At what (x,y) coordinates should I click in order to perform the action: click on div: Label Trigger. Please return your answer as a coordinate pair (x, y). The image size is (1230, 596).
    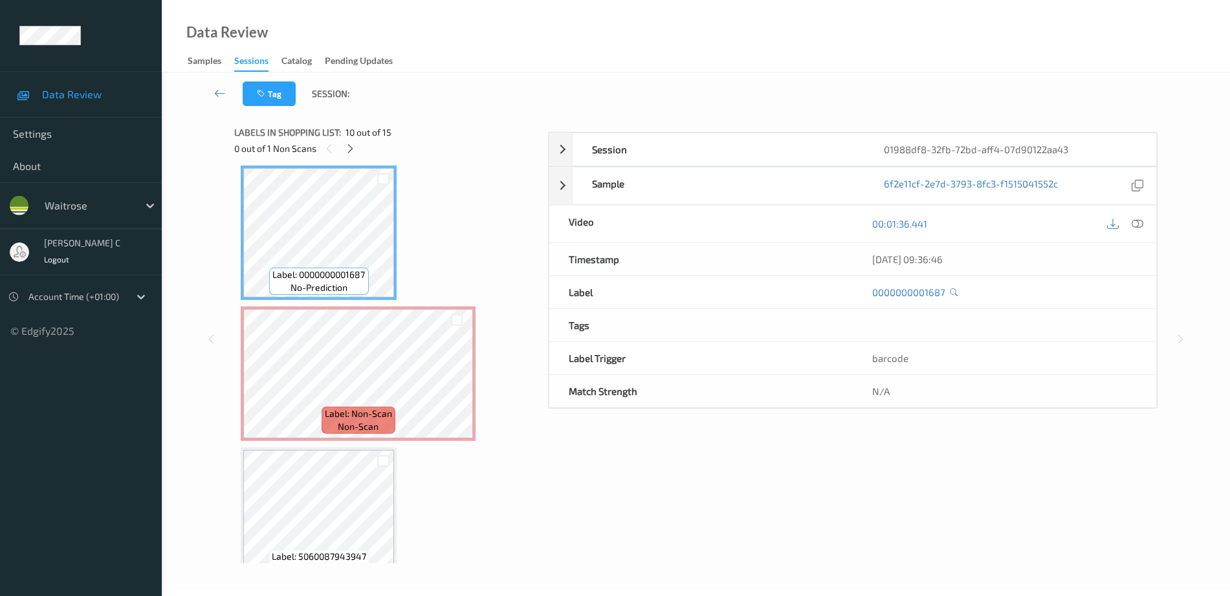
    Looking at the image, I should click on (701, 358).